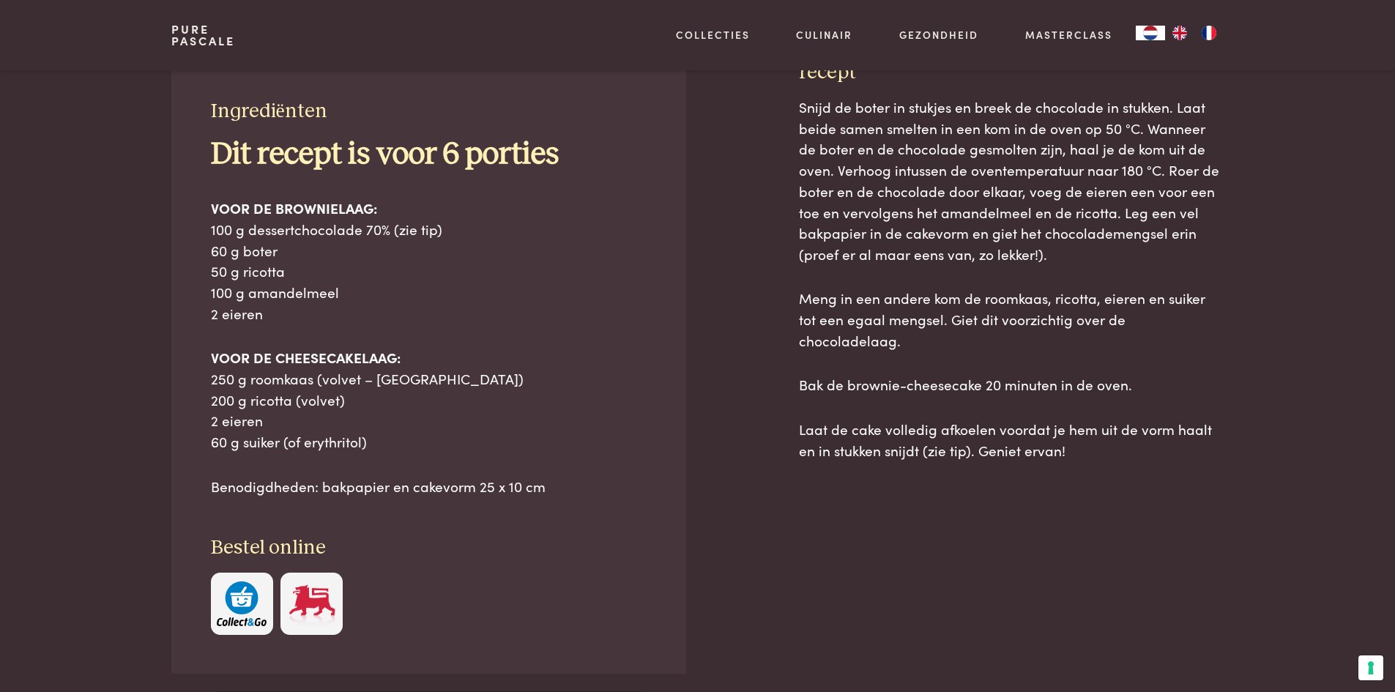  Describe the element at coordinates (1209, 33) in the screenshot. I see `a: FR` at that location.